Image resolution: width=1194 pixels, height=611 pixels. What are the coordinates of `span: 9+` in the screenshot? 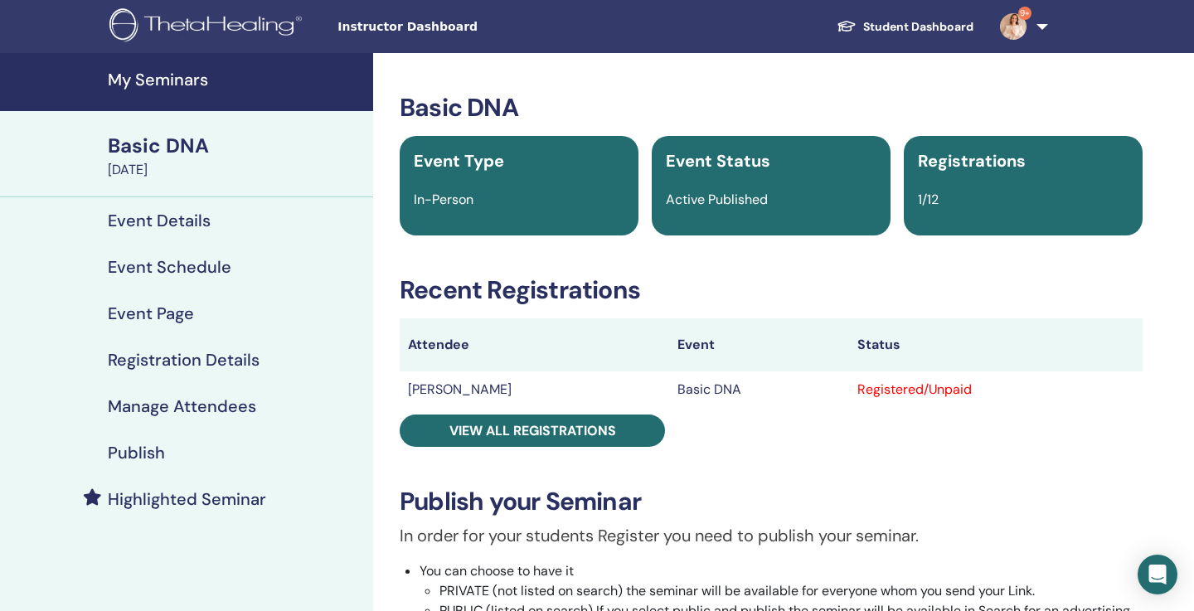 It's located at (1025, 13).